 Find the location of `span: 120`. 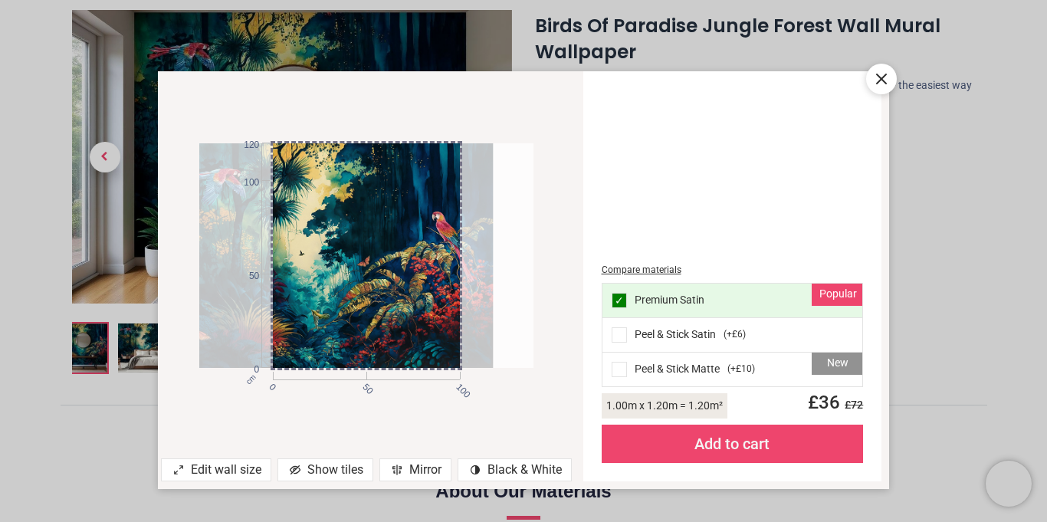

span: 120 is located at coordinates (245, 145).